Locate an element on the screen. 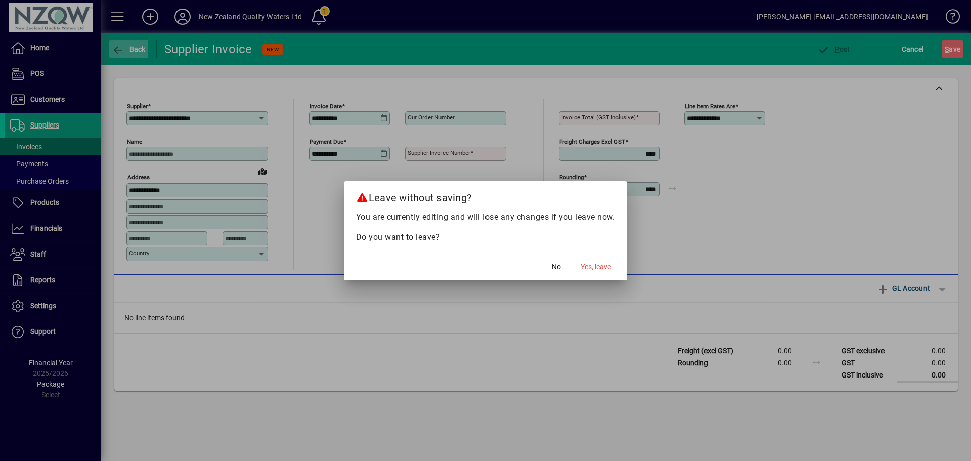  button: No is located at coordinates (556, 267).